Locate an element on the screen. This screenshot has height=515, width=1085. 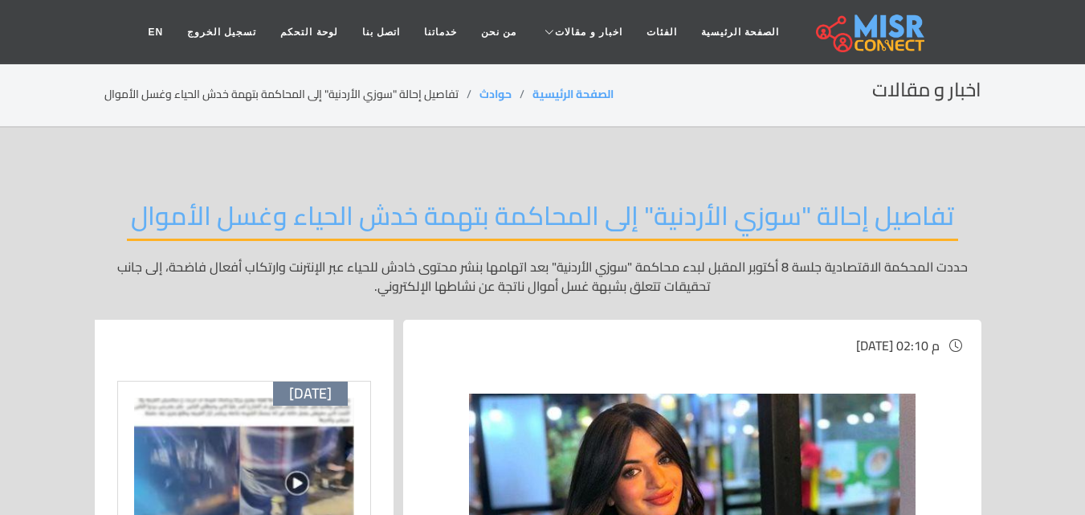
a: اخبار و مقالات is located at coordinates (582, 32).